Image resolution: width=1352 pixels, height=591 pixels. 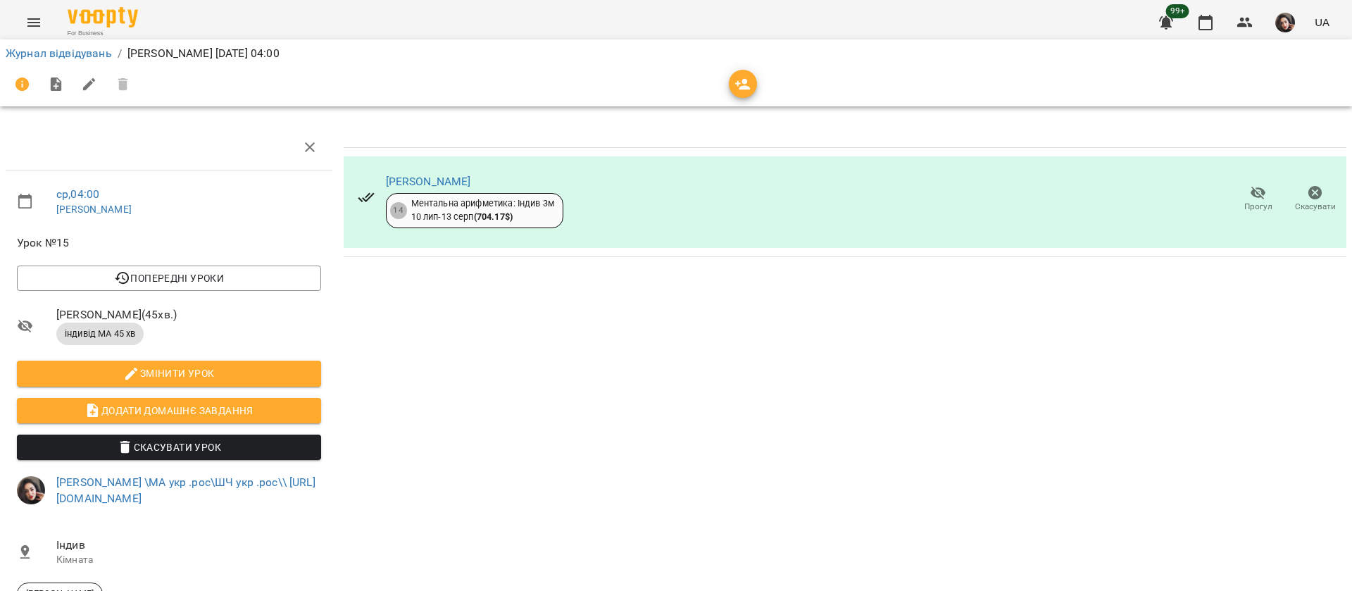 I want to click on nav: breadcrumb, so click(x=676, y=54).